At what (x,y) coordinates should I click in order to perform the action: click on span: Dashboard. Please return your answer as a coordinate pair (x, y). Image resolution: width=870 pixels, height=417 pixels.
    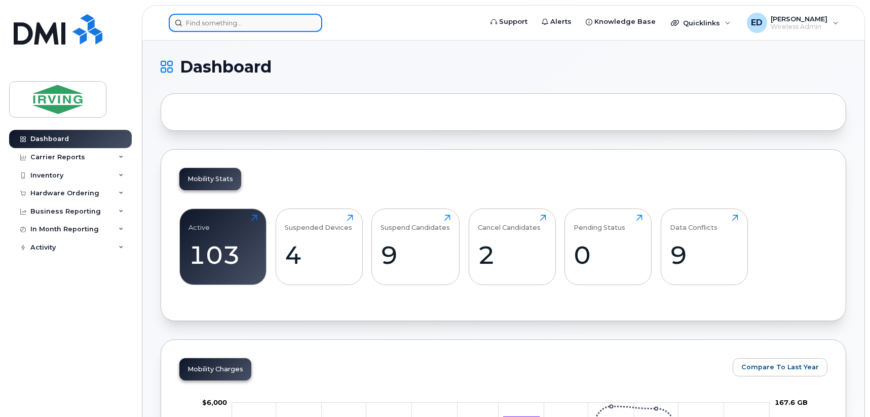
    Looking at the image, I should click on (226, 67).